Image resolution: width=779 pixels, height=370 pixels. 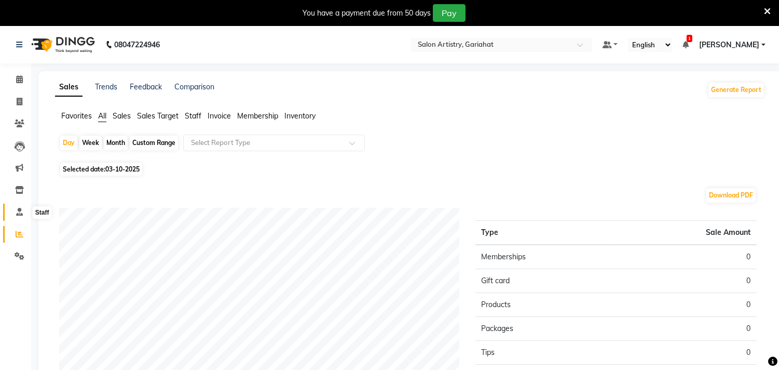 I want to click on th: Sale Amount, so click(x=686, y=233).